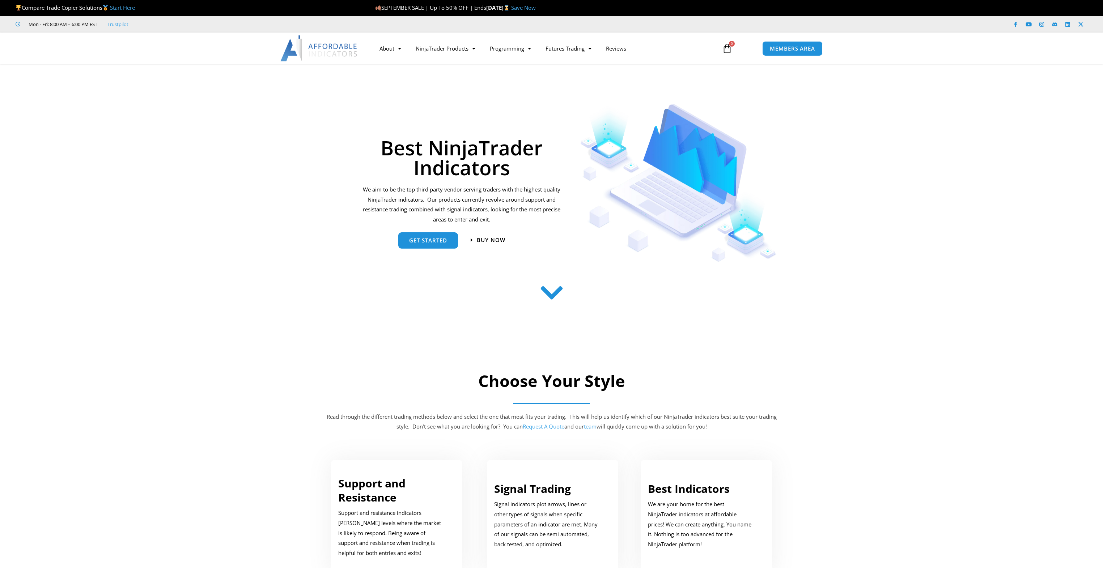 Image resolution: width=1103 pixels, height=568 pixels. Describe the element at coordinates (75, 8) in the screenshot. I see `span: Compare Trade Copier Solutions` at that location.